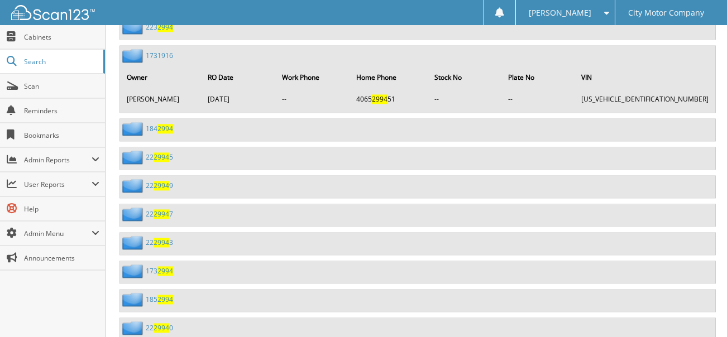 Image resolution: width=727 pixels, height=337 pixels. I want to click on span: Announcements, so click(61, 258).